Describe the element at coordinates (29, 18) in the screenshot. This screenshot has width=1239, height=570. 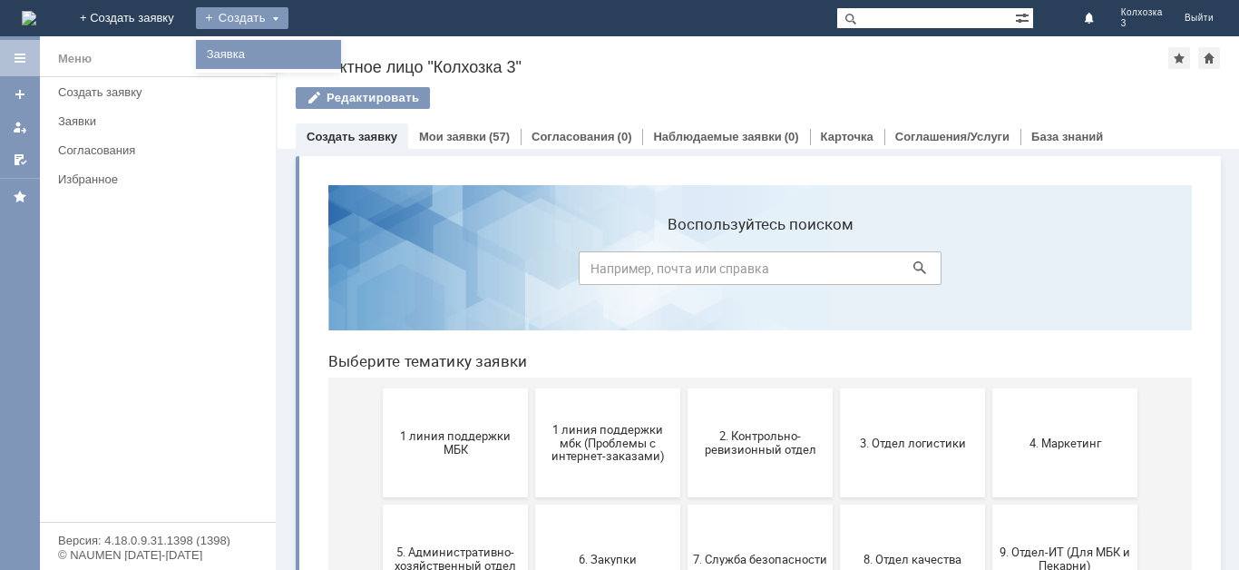
I see `img: logo` at that location.